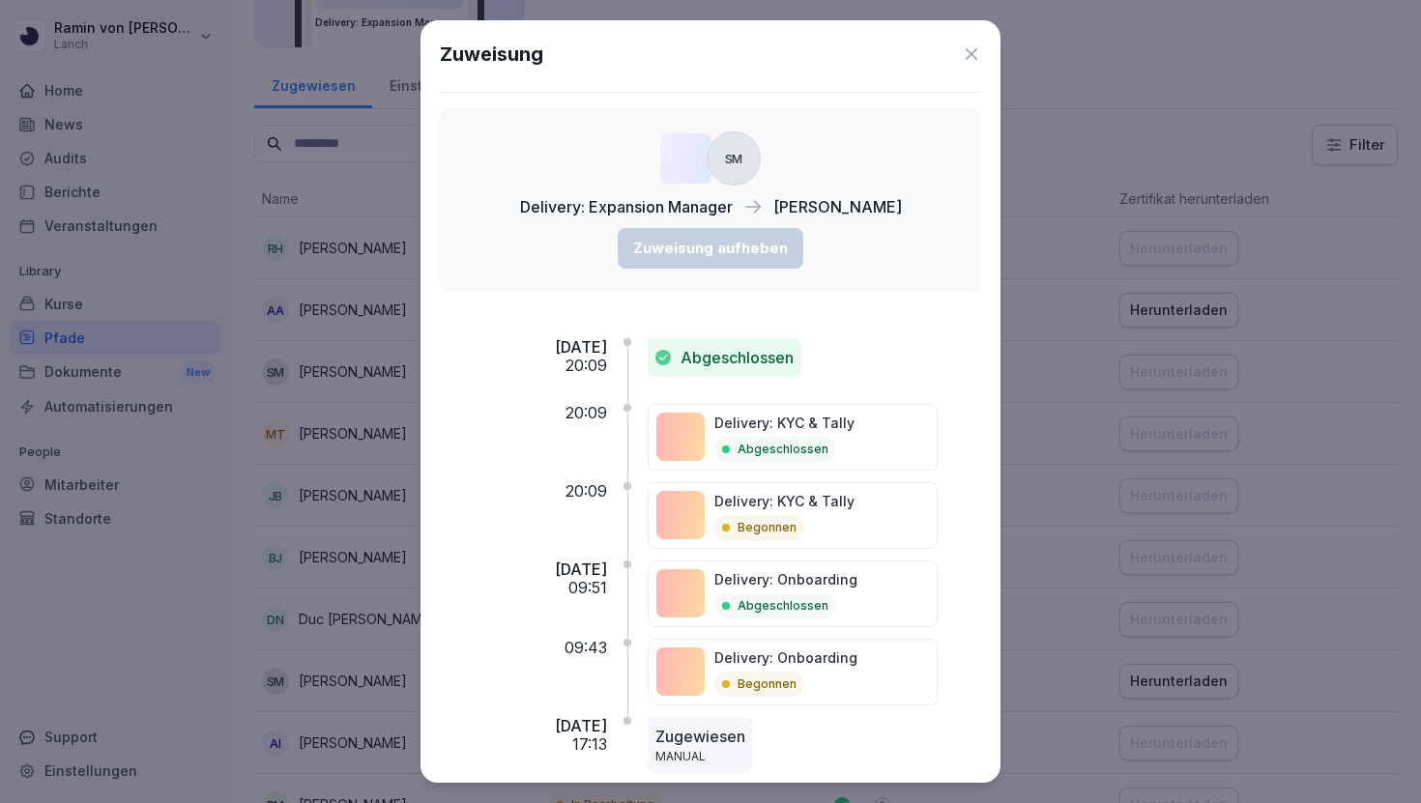 The width and height of the screenshot is (1421, 803). Describe the element at coordinates (588, 588) in the screenshot. I see `p: 09:51` at that location.